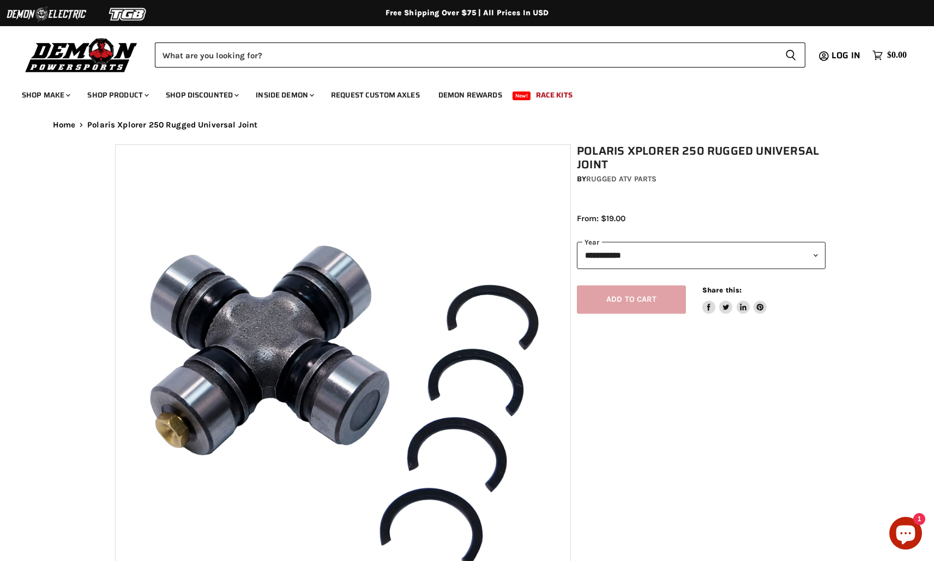 The width and height of the screenshot is (934, 561). Describe the element at coordinates (846, 56) in the screenshot. I see `a: Log in` at that location.